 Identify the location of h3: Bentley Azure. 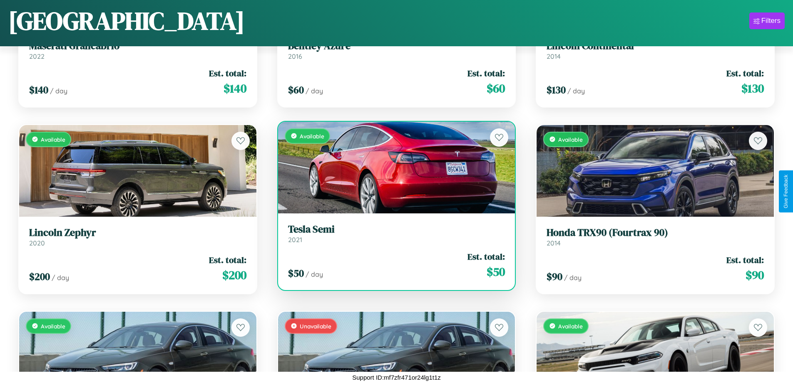
(397, 46).